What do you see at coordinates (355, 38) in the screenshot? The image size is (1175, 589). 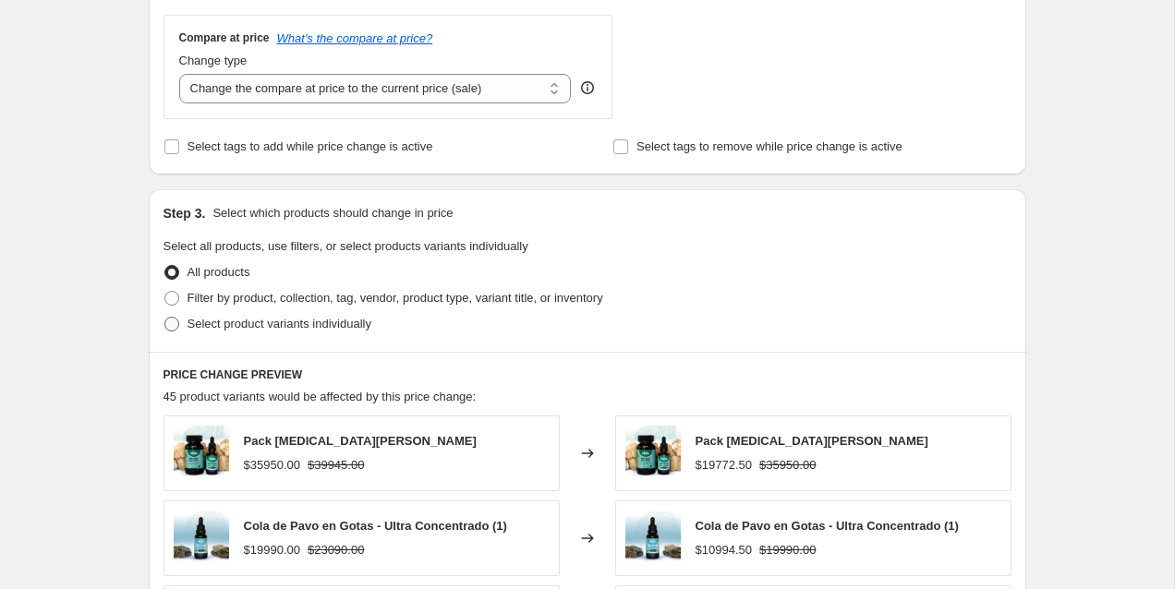 I see `i: What's the compare at price?` at bounding box center [355, 38].